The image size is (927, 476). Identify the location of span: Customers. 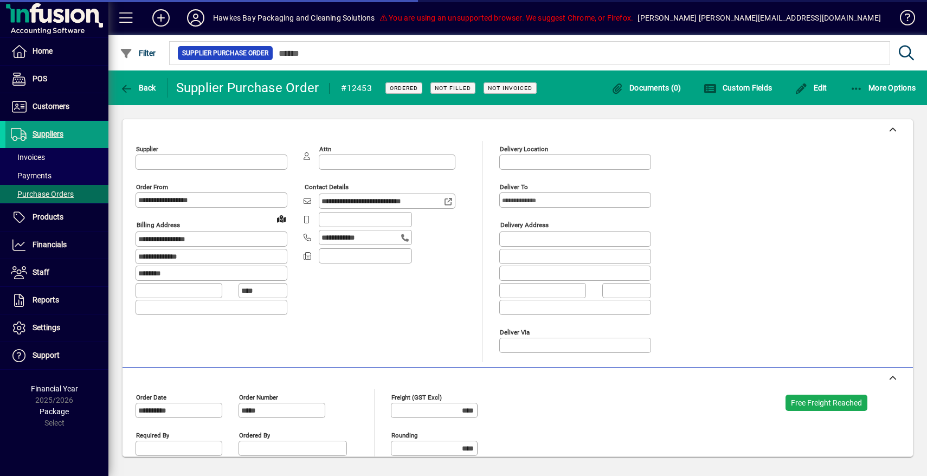
(51, 106).